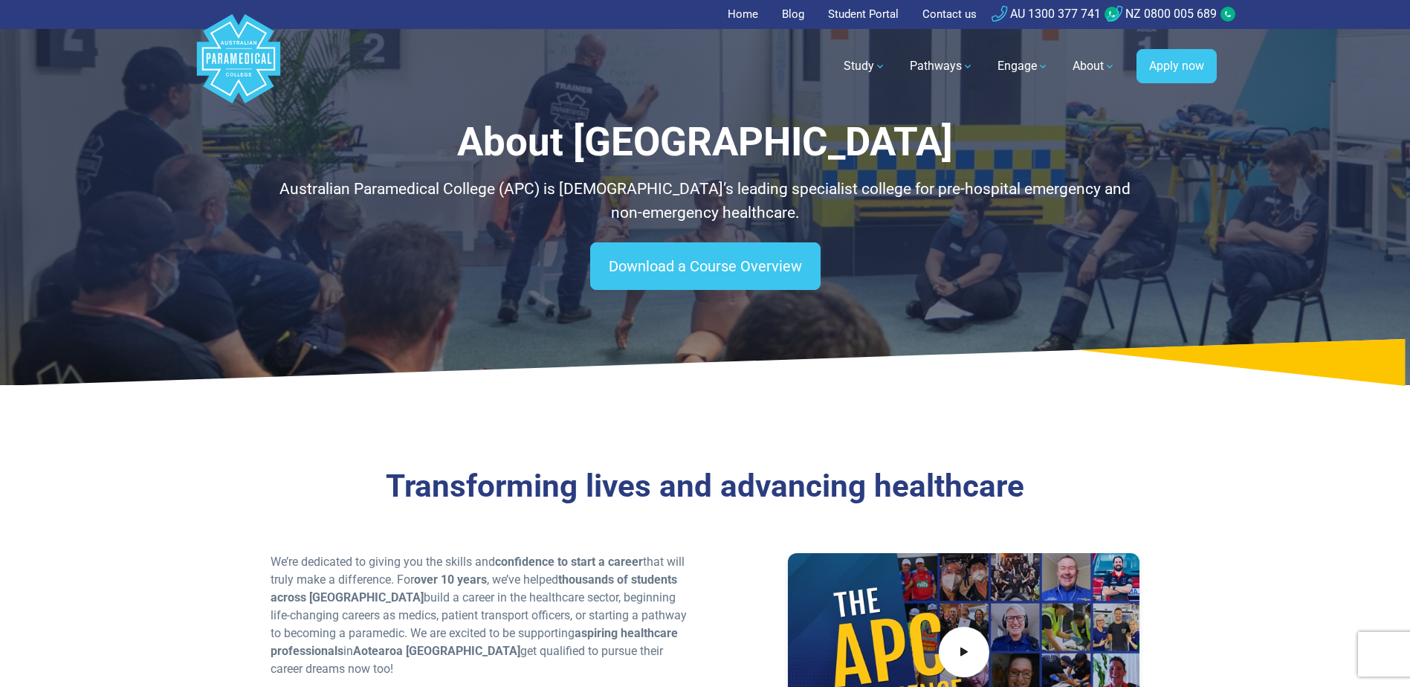 The width and height of the screenshot is (1410, 687). What do you see at coordinates (705, 486) in the screenshot?
I see `h3: Transforming lives and advancing healthcare` at bounding box center [705, 486].